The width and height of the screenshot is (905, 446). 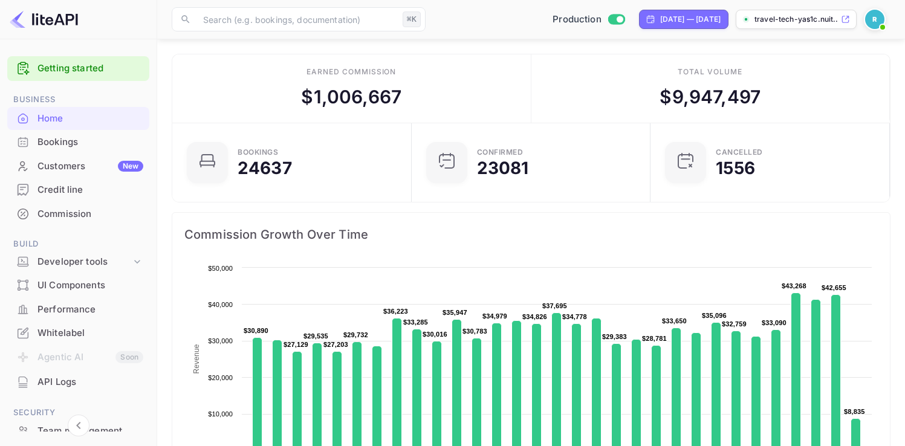 What do you see at coordinates (78, 189) in the screenshot?
I see `a: Credit line` at bounding box center [78, 189].